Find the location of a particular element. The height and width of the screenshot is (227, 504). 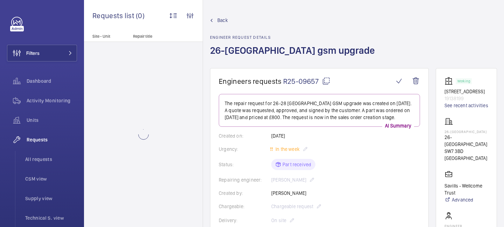

p: Working is located at coordinates (464, 81).